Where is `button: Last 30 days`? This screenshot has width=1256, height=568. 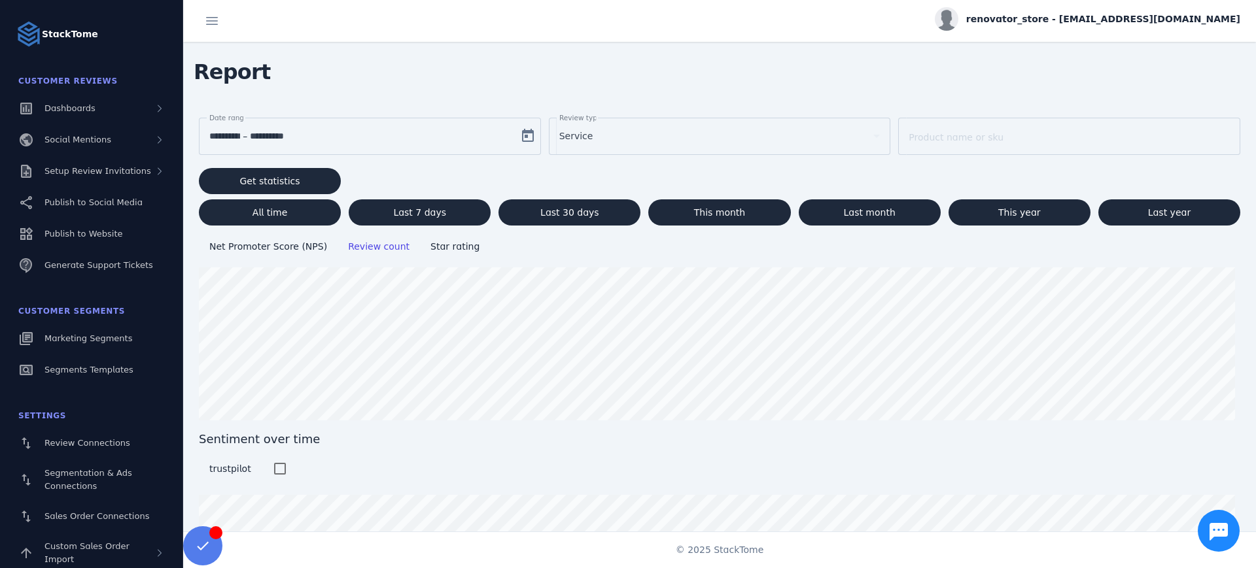 button: Last 30 days is located at coordinates (569, 213).